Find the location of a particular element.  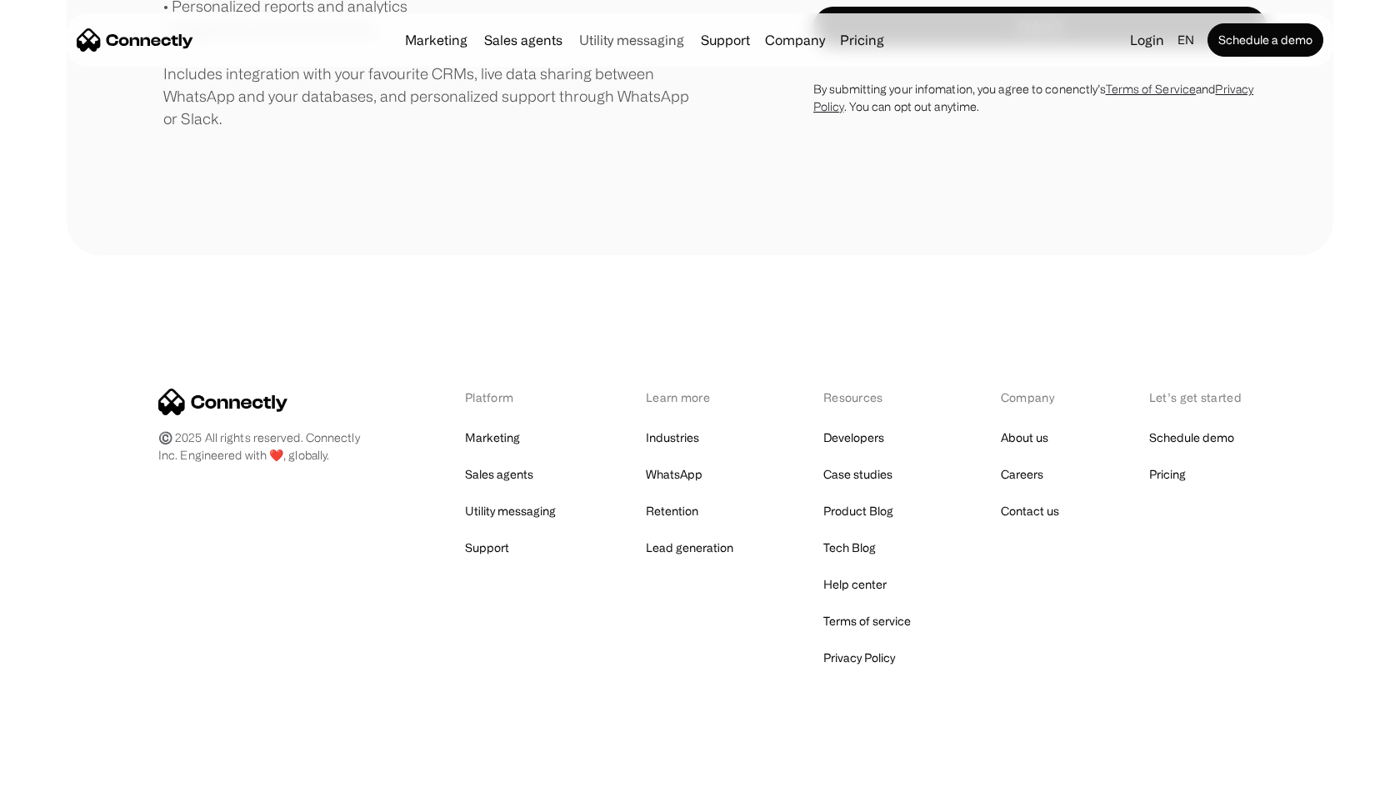

a: Contact us is located at coordinates (1030, 511).